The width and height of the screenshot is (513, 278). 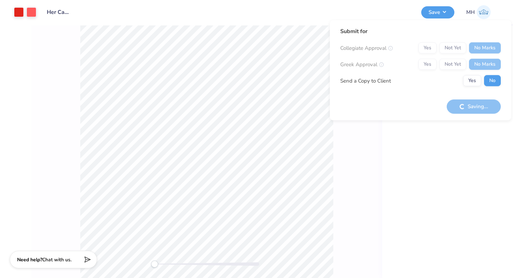 What do you see at coordinates (57, 260) in the screenshot?
I see `span: Chat with us.` at bounding box center [57, 260].